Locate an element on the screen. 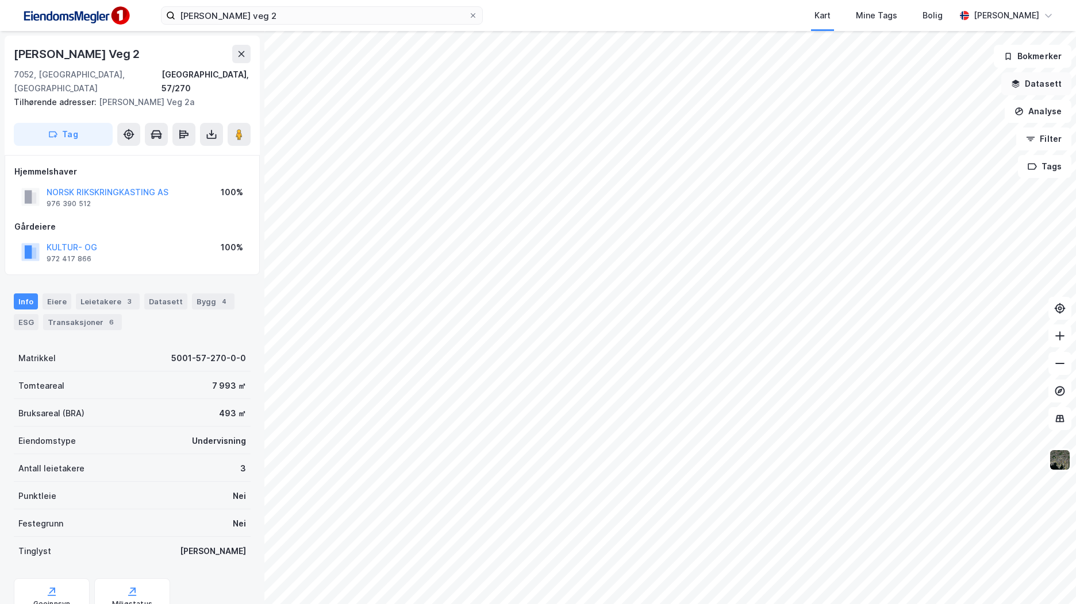  div: Gårdeiere is located at coordinates (132, 227).